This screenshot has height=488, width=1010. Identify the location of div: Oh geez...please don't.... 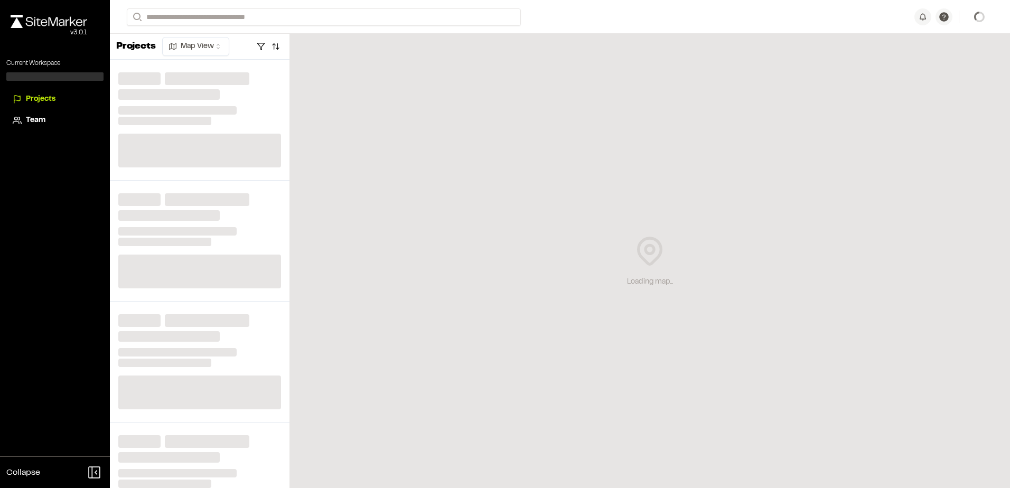
(49, 33).